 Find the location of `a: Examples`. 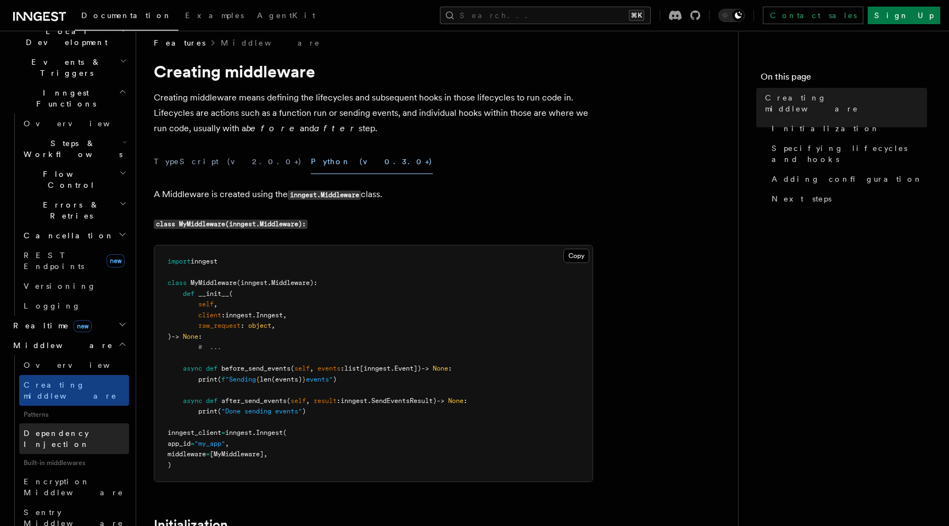

a: Examples is located at coordinates (214, 16).